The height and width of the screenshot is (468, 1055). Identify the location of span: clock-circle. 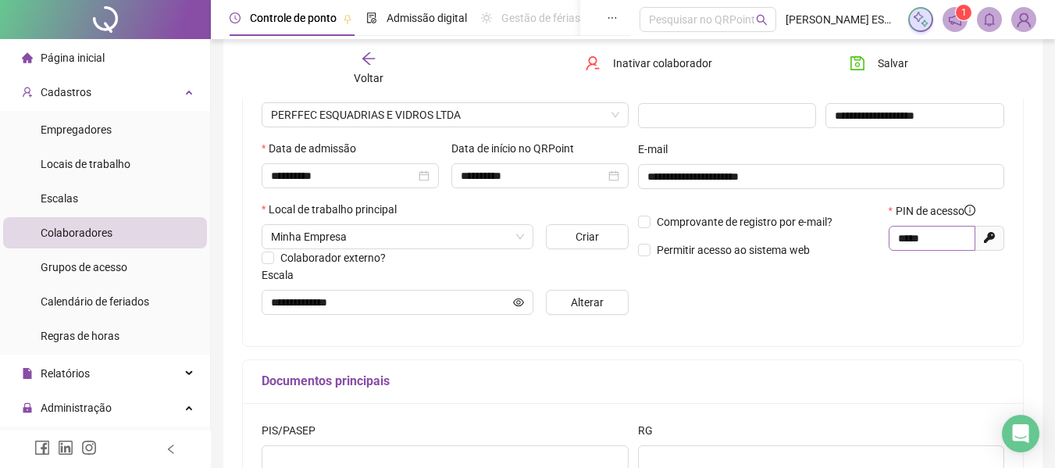
(235, 18).